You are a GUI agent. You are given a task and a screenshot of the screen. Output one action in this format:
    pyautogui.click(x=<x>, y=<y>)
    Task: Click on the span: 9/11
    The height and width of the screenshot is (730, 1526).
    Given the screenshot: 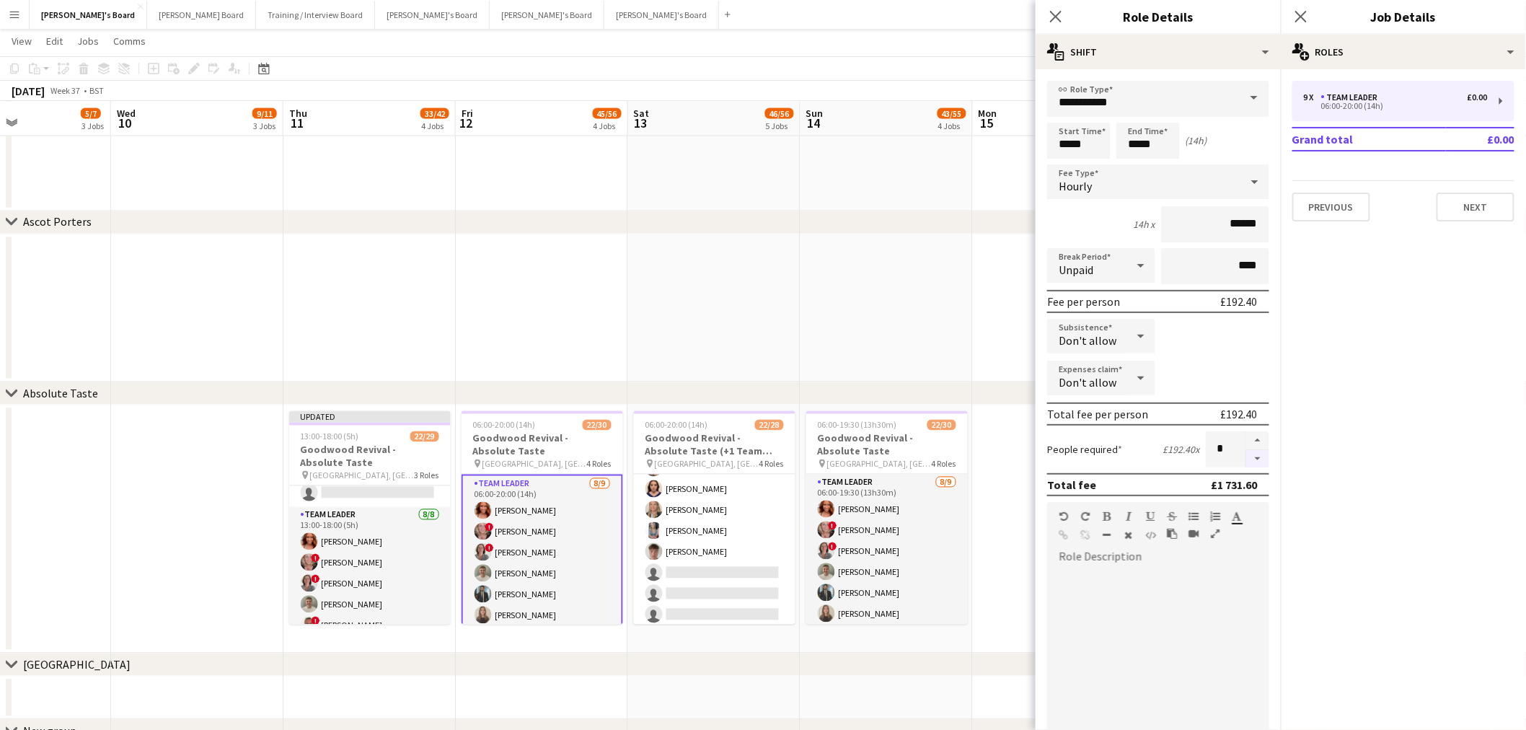 What is the action you would take?
    pyautogui.click(x=265, y=113)
    